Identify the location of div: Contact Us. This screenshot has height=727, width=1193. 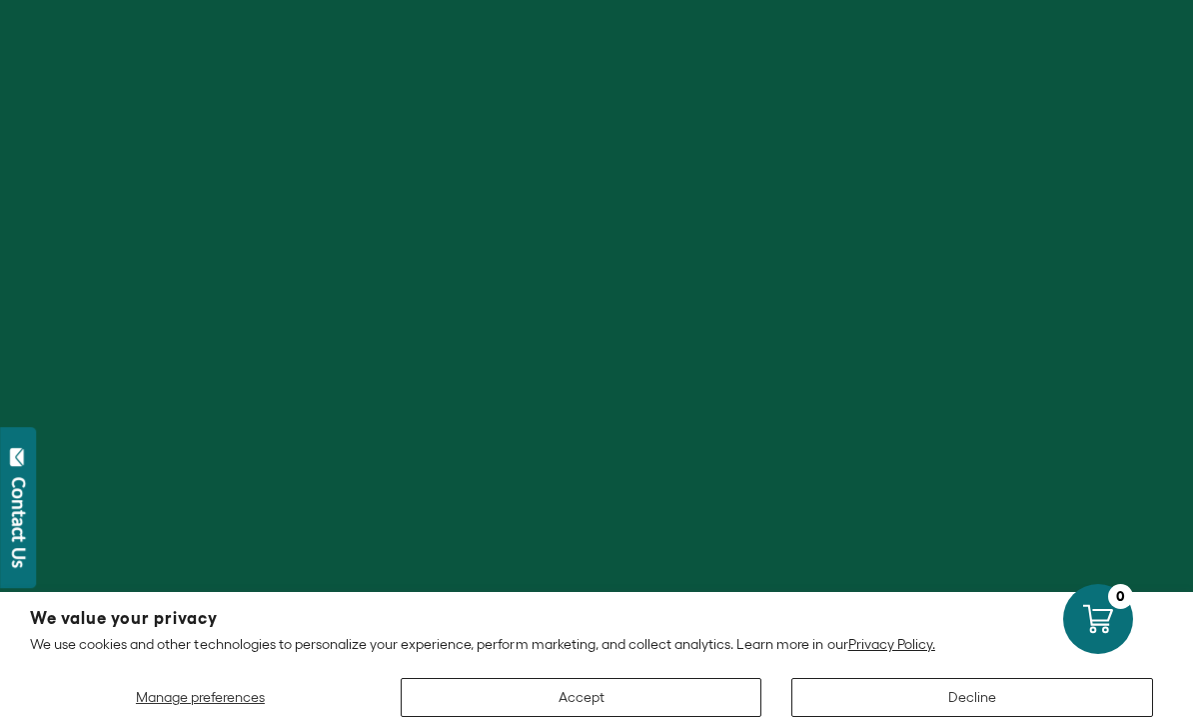
(19, 522).